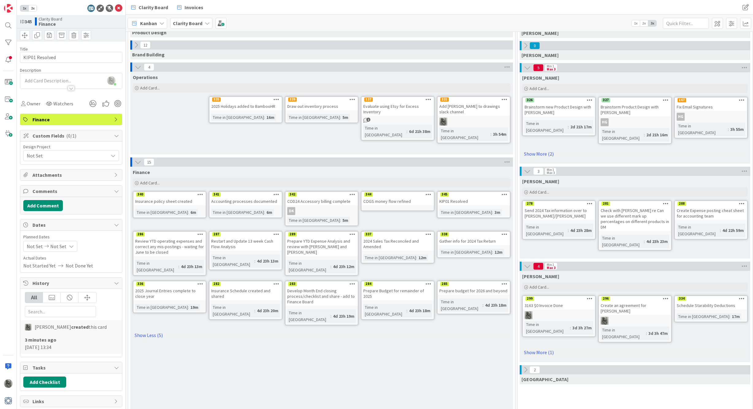  Describe the element at coordinates (153, 7) in the screenshot. I see `span: Clarity Board` at that location.